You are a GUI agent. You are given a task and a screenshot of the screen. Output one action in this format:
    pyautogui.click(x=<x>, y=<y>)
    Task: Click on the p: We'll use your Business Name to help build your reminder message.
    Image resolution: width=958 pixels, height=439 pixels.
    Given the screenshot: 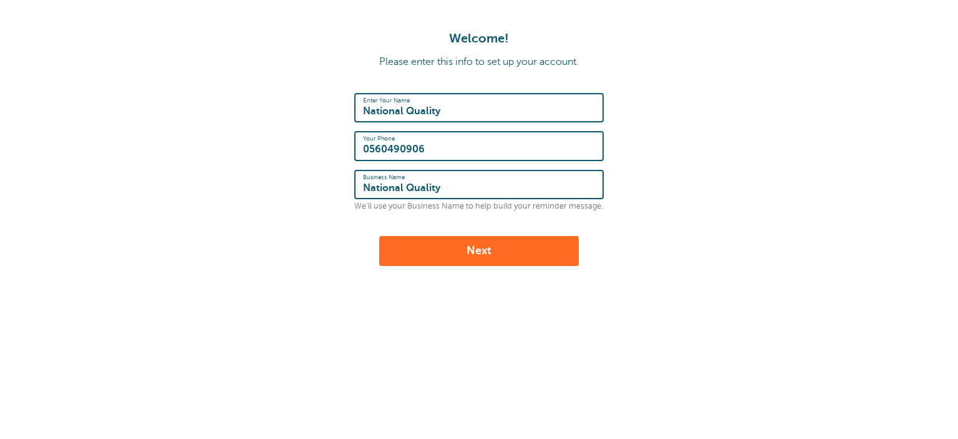 What is the action you would take?
    pyautogui.click(x=479, y=206)
    